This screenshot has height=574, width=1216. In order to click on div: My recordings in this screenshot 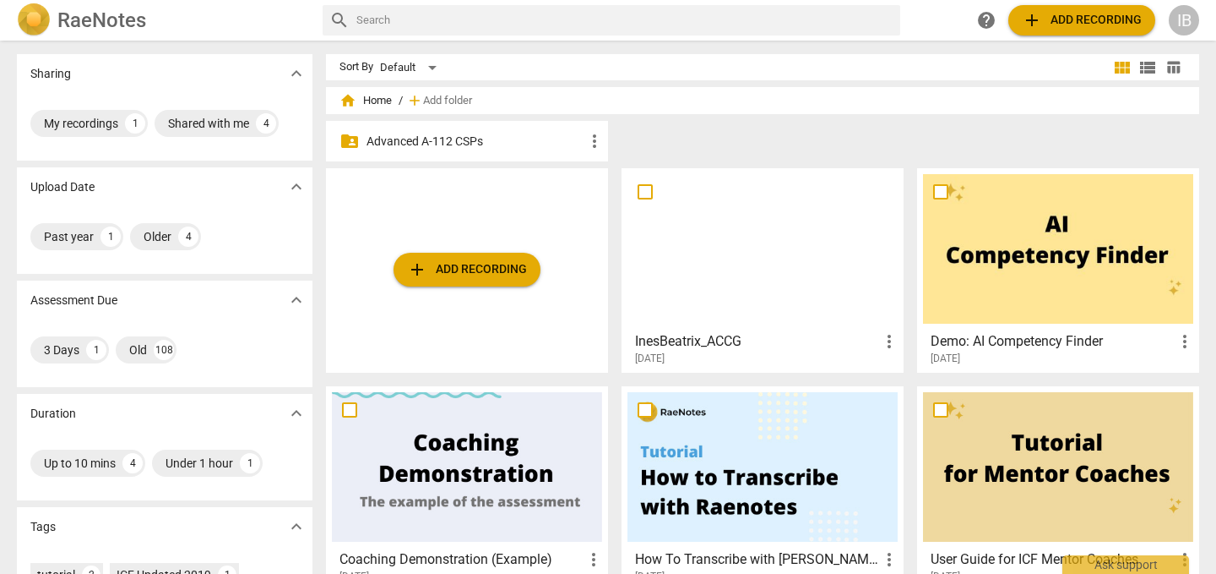, I will do `click(81, 123)`.